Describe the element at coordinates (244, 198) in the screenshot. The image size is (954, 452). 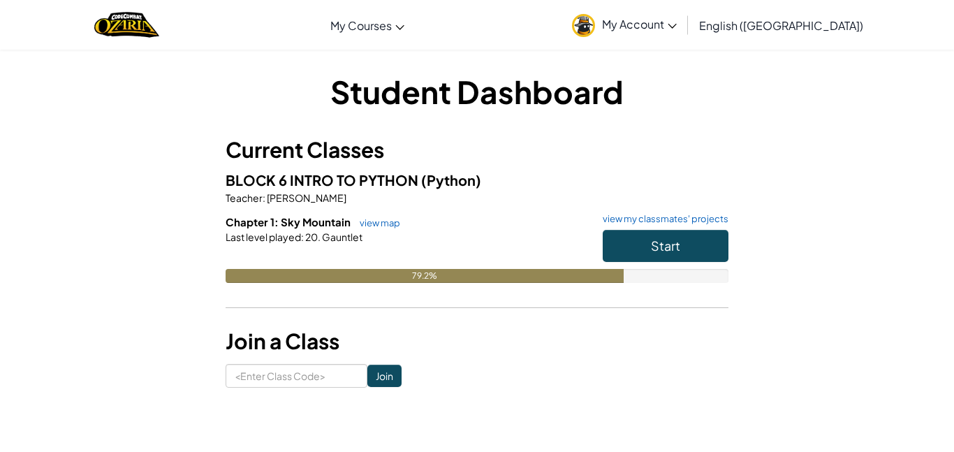
I see `span: Teacher` at that location.